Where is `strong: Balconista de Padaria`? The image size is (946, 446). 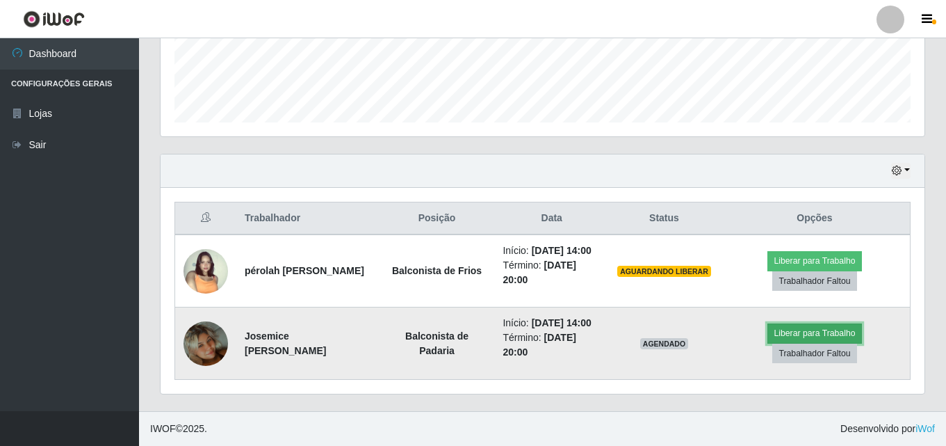 strong: Balconista de Padaria is located at coordinates (437, 343).